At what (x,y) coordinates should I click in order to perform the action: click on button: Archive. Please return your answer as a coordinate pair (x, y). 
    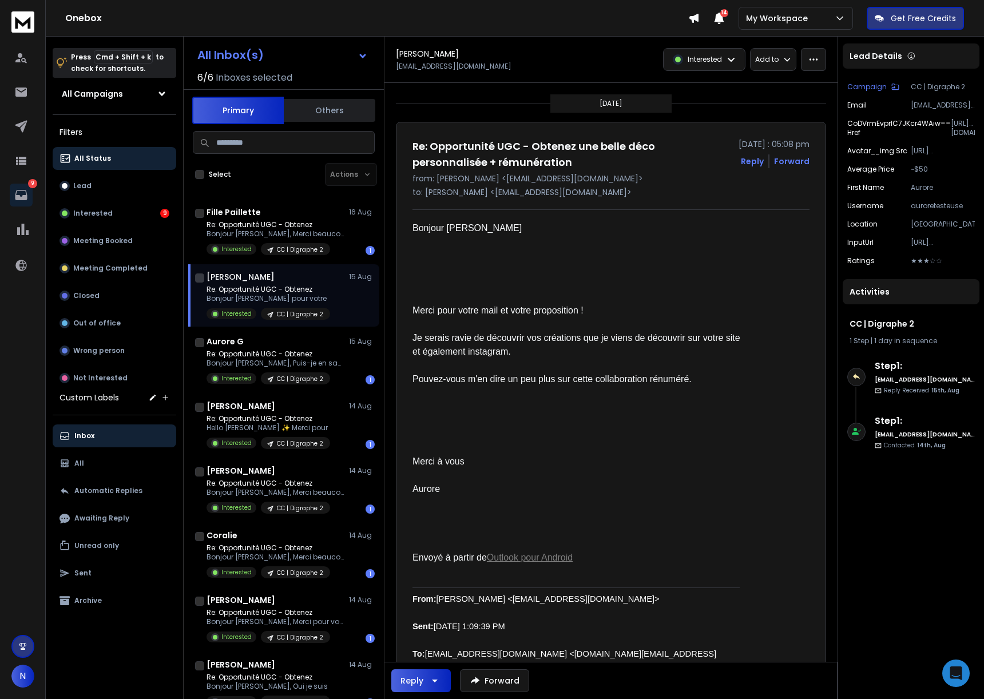
    Looking at the image, I should click on (114, 601).